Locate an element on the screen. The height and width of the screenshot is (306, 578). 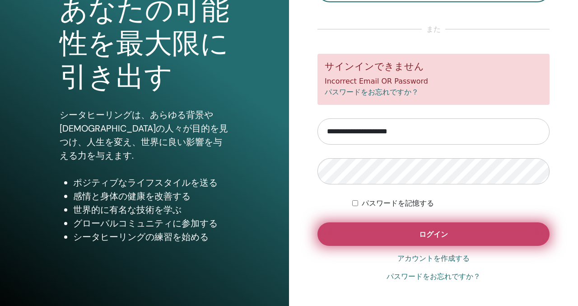
button: ログイン is located at coordinates (433, 234).